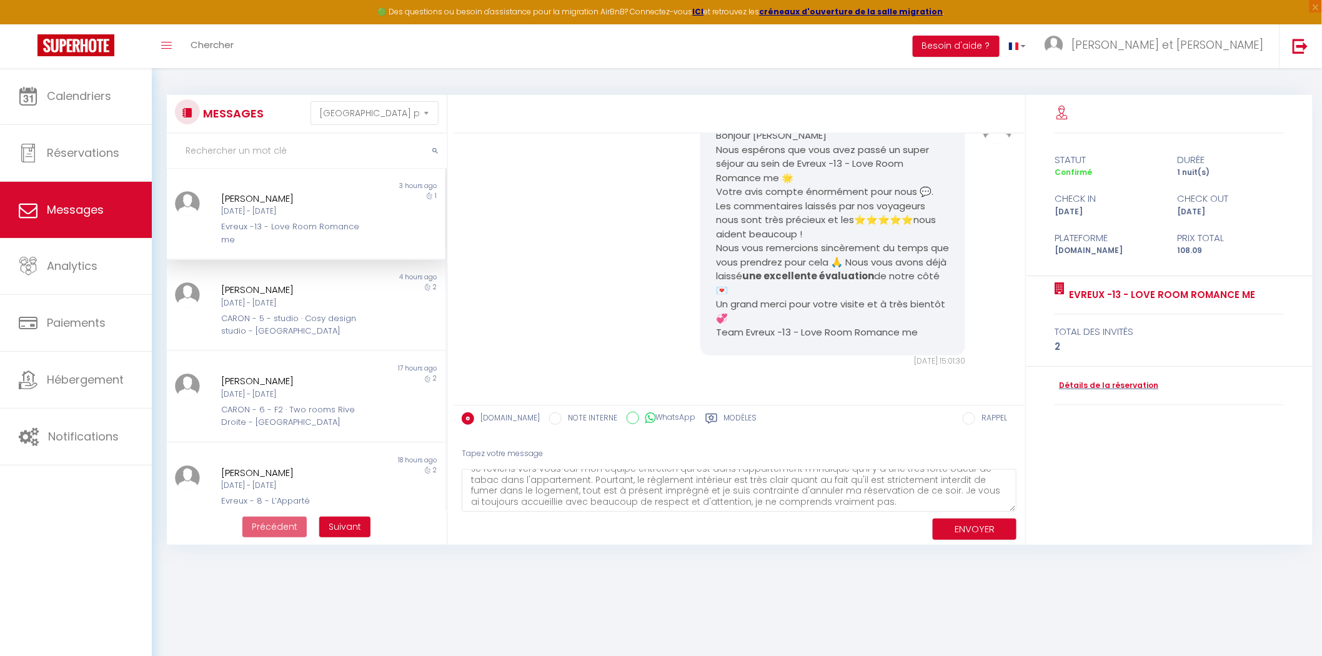 This screenshot has width=1322, height=656. What do you see at coordinates (75, 209) in the screenshot?
I see `span: Messages` at bounding box center [75, 209].